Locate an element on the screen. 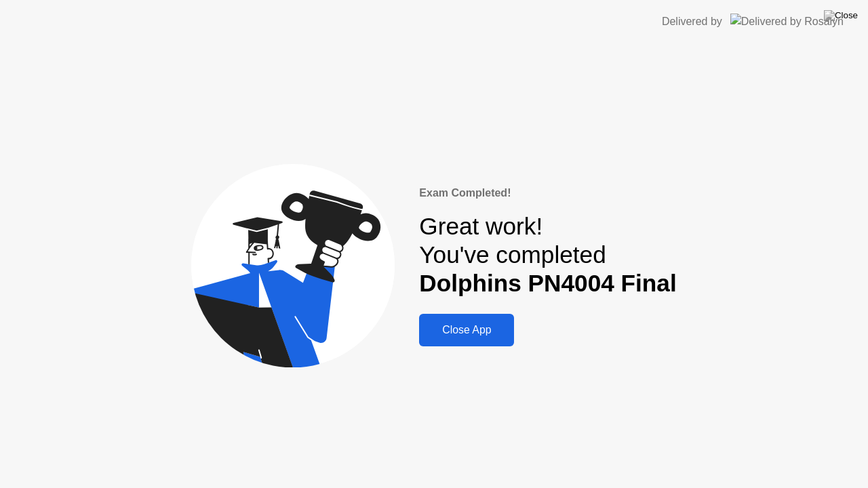 This screenshot has height=488, width=868. div: Great work! You've completed is located at coordinates (547, 255).